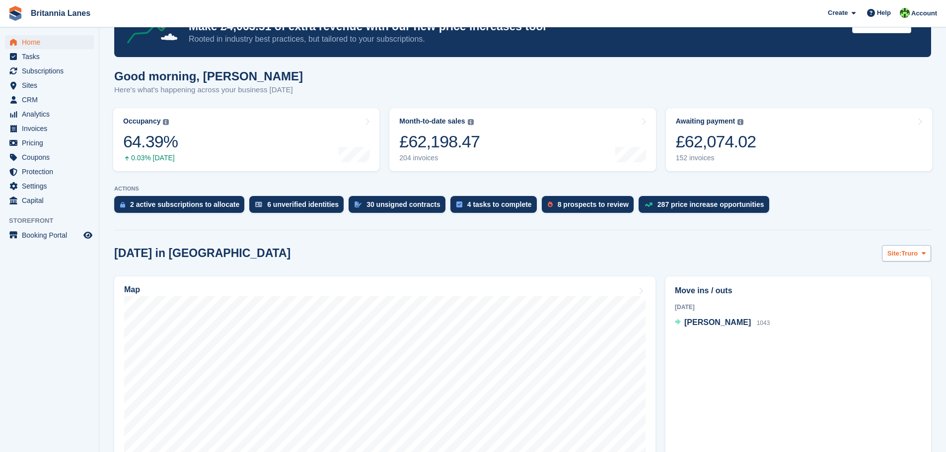  I want to click on span: Create, so click(838, 13).